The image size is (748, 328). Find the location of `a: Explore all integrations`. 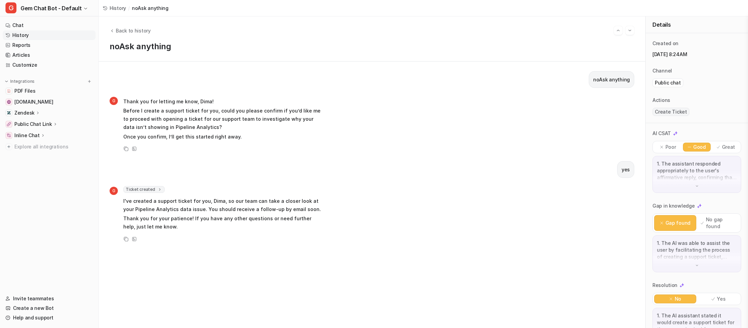

a: Explore all integrations is located at coordinates (49, 147).